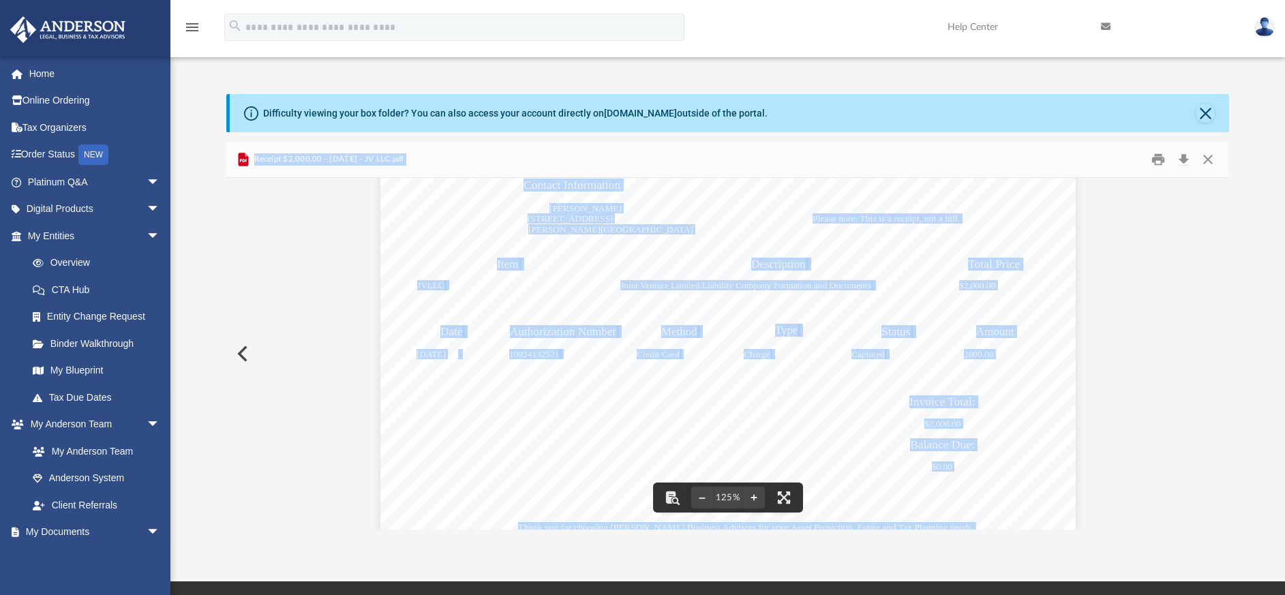  Describe the element at coordinates (95, 182) in the screenshot. I see `a: Platinum Q&Aarrow_drop_down` at that location.